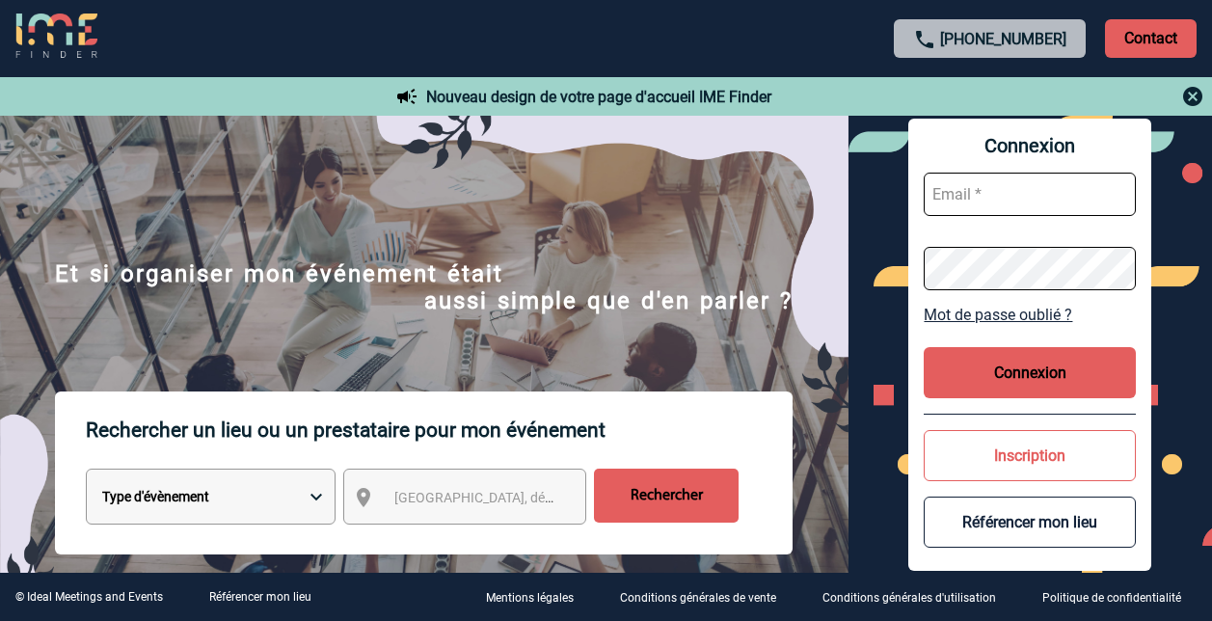 The width and height of the screenshot is (1212, 621). What do you see at coordinates (698, 599) in the screenshot?
I see `p: Conditions générales de vente` at bounding box center [698, 599].